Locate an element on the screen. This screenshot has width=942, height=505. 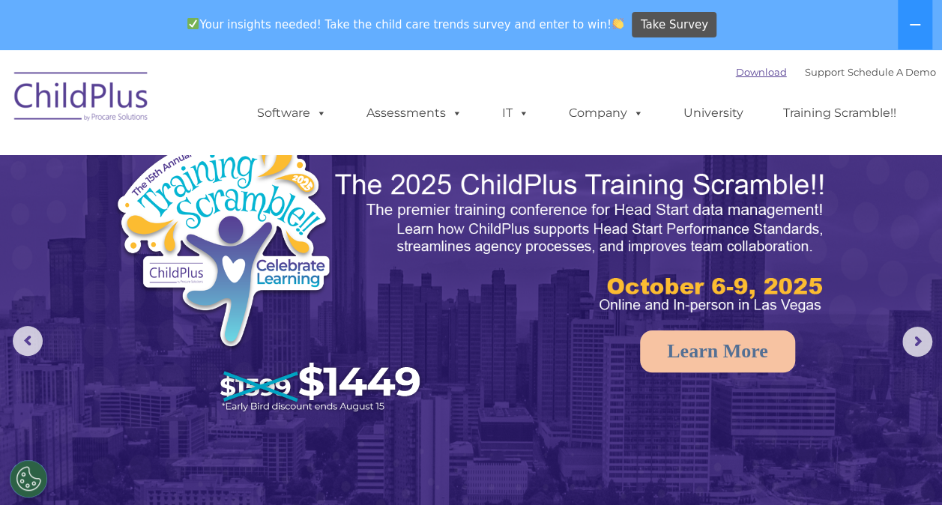
a: Learn More is located at coordinates (717, 351).